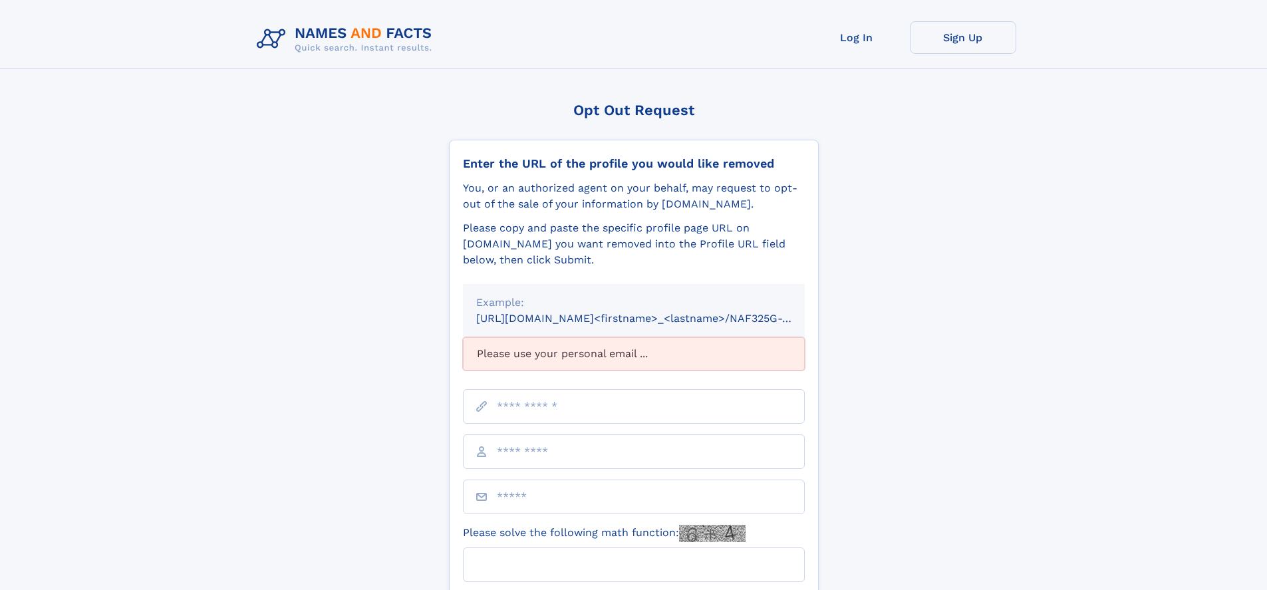 The height and width of the screenshot is (590, 1267). What do you see at coordinates (634, 164) in the screenshot?
I see `div: Enter the URL of the profile you would like removed` at bounding box center [634, 164].